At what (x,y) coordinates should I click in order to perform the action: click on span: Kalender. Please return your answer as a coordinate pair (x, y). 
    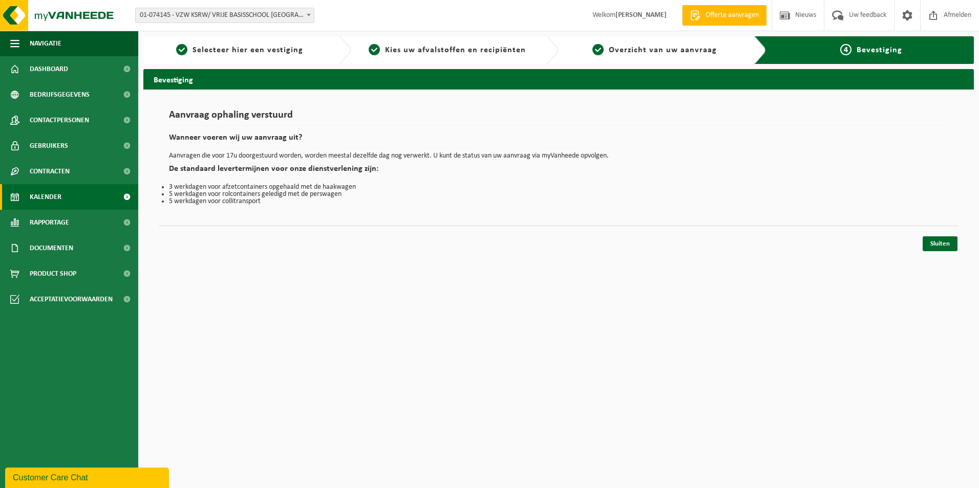
    Looking at the image, I should click on (46, 197).